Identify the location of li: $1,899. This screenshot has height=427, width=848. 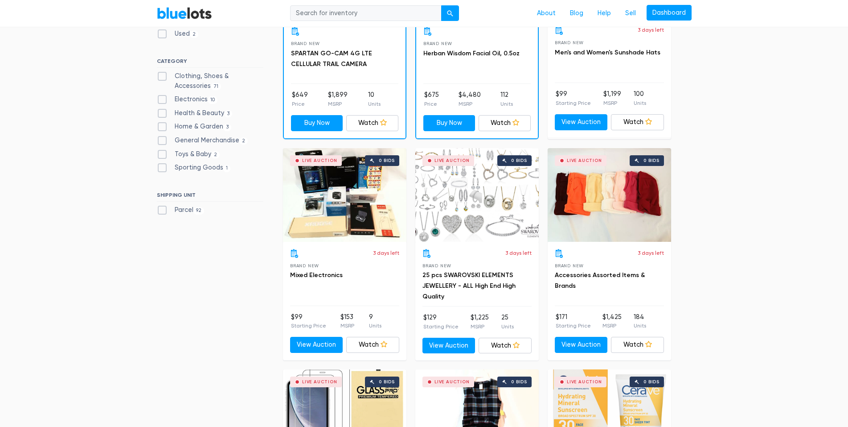
(338, 99).